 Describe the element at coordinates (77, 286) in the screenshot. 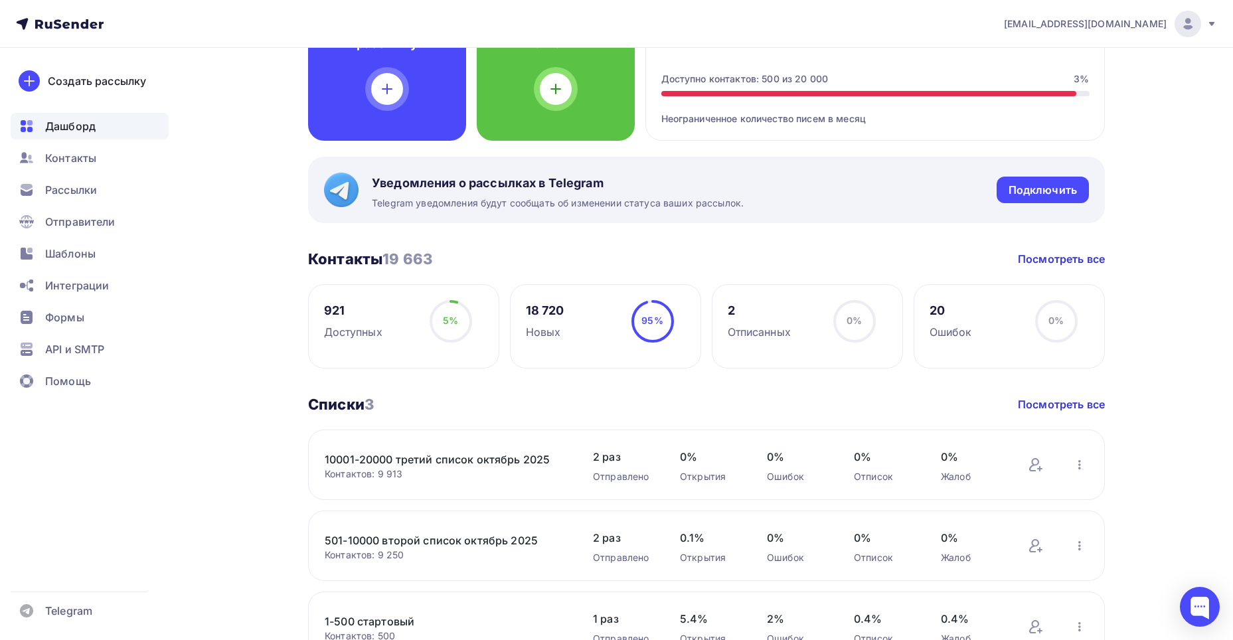

I see `span: Интеграции` at that location.